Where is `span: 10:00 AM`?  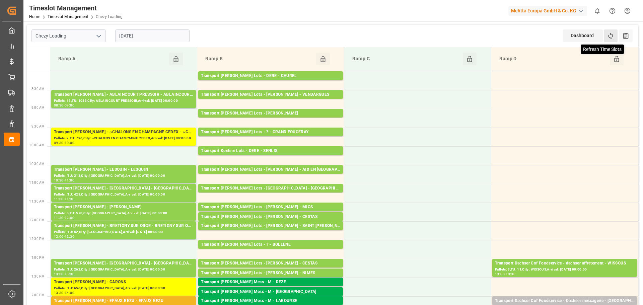 span: 10:00 AM is located at coordinates (37, 145).